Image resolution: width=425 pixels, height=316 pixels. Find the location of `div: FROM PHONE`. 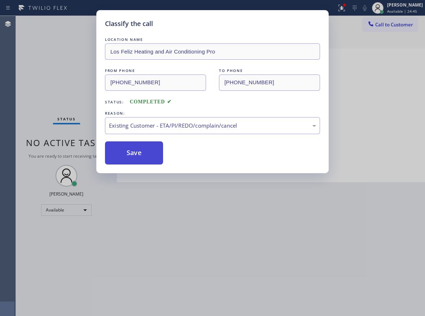

div: FROM PHONE is located at coordinates (156, 70).